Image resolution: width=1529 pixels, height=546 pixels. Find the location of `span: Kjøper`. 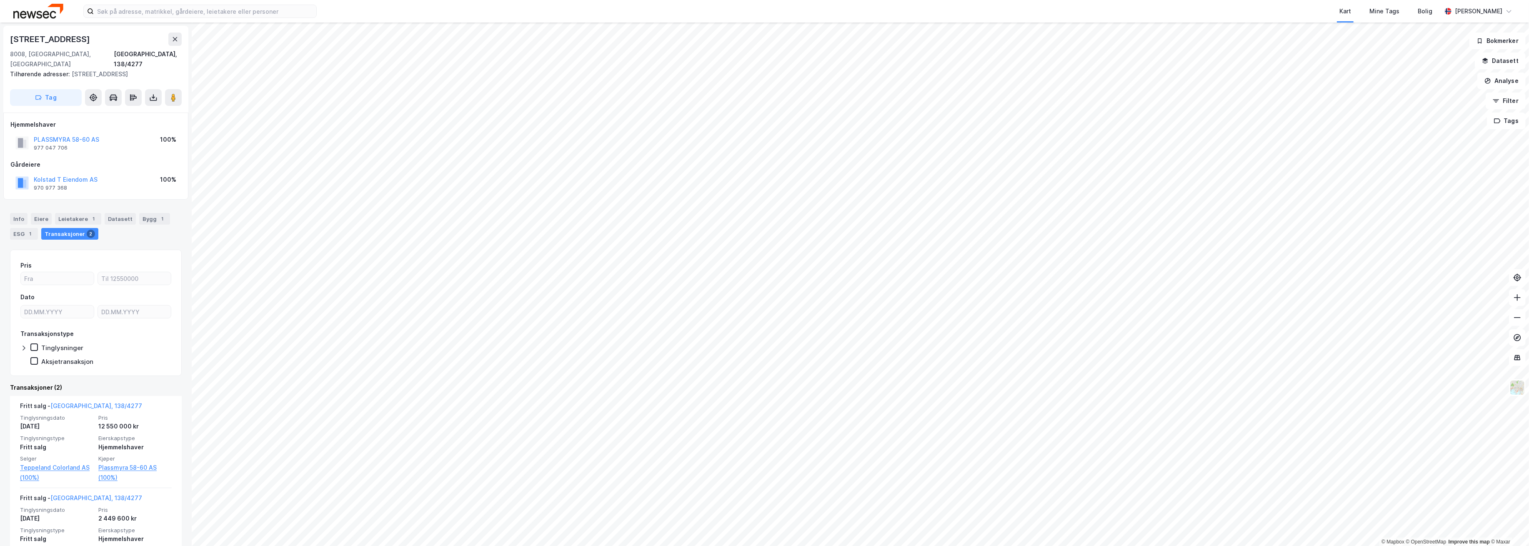

span: Kjøper is located at coordinates (135, 458).